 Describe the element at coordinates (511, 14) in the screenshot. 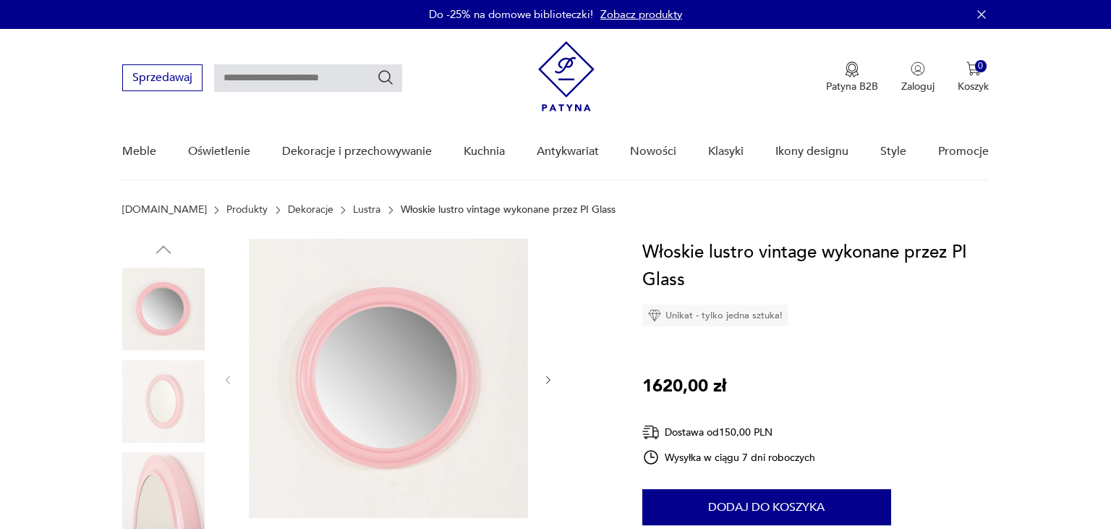

I see `p: Do -25% na domowe biblioteczki!` at that location.